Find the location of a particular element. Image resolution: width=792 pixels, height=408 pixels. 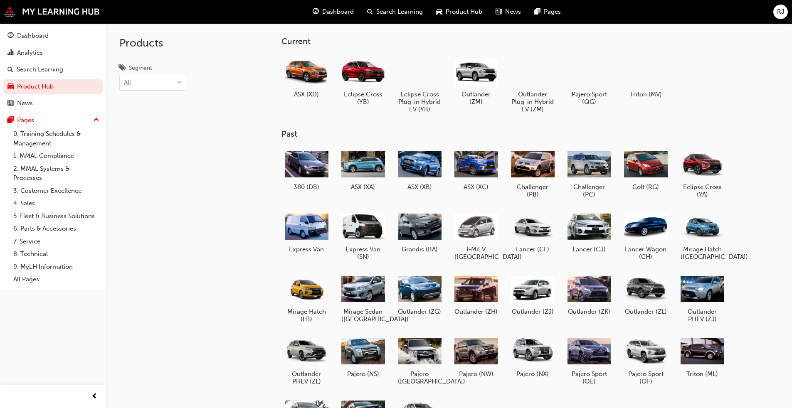

a: 8. Technical is located at coordinates (56, 254).